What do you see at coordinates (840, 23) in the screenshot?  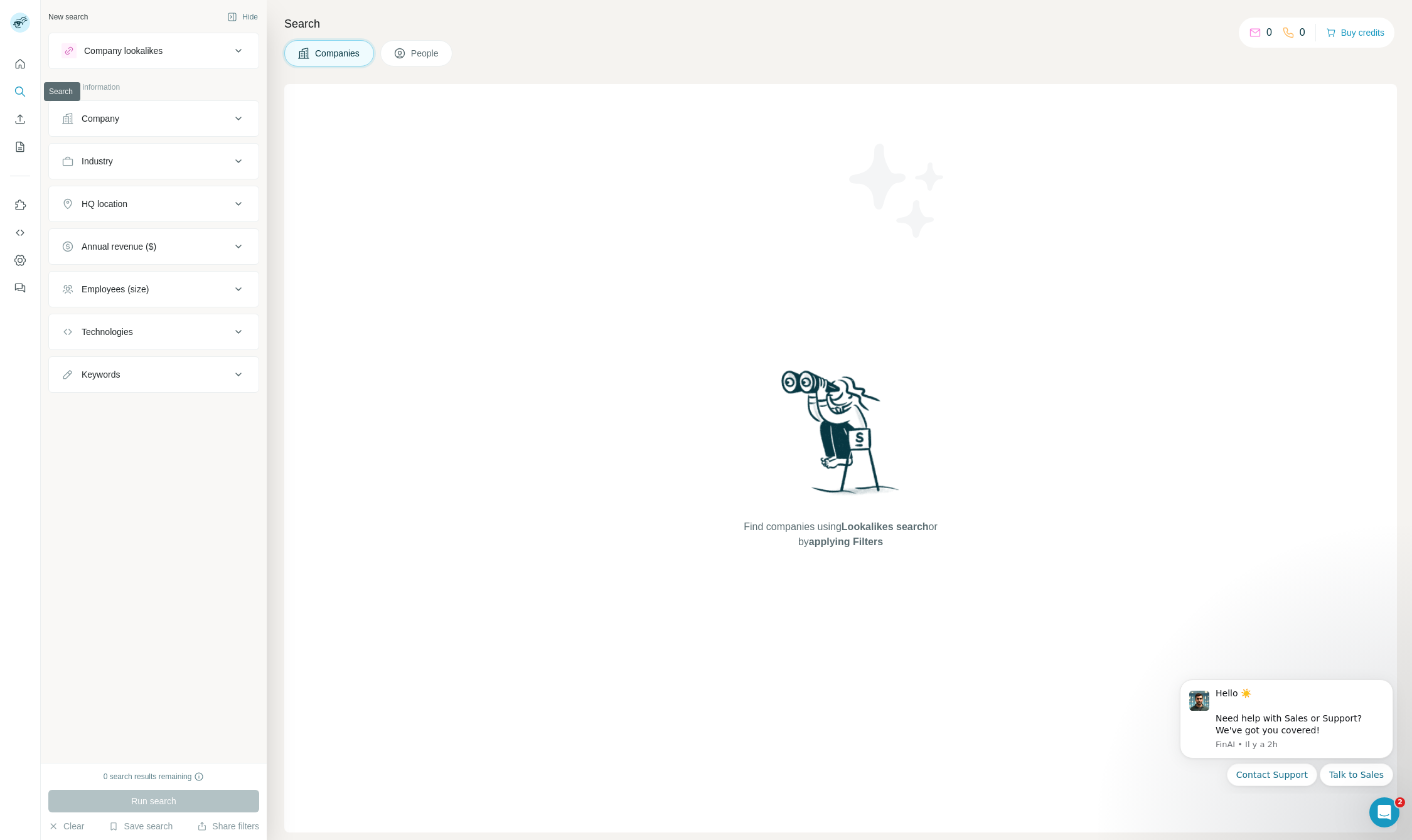 I see `h4: Search` at bounding box center [840, 23].